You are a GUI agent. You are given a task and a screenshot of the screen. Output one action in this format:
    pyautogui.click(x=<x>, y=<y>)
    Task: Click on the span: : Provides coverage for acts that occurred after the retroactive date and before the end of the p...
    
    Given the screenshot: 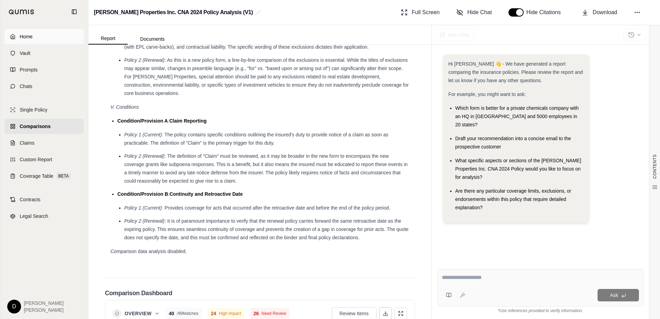 What is the action you would take?
    pyautogui.click(x=276, y=208)
    